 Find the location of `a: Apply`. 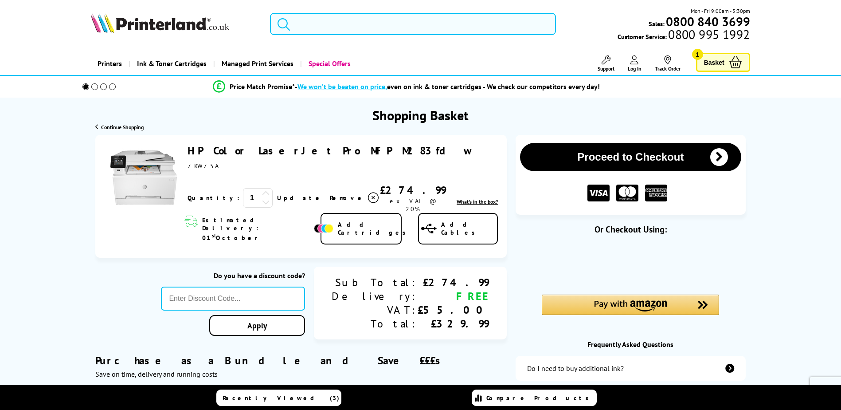

a: Apply is located at coordinates (257, 325).